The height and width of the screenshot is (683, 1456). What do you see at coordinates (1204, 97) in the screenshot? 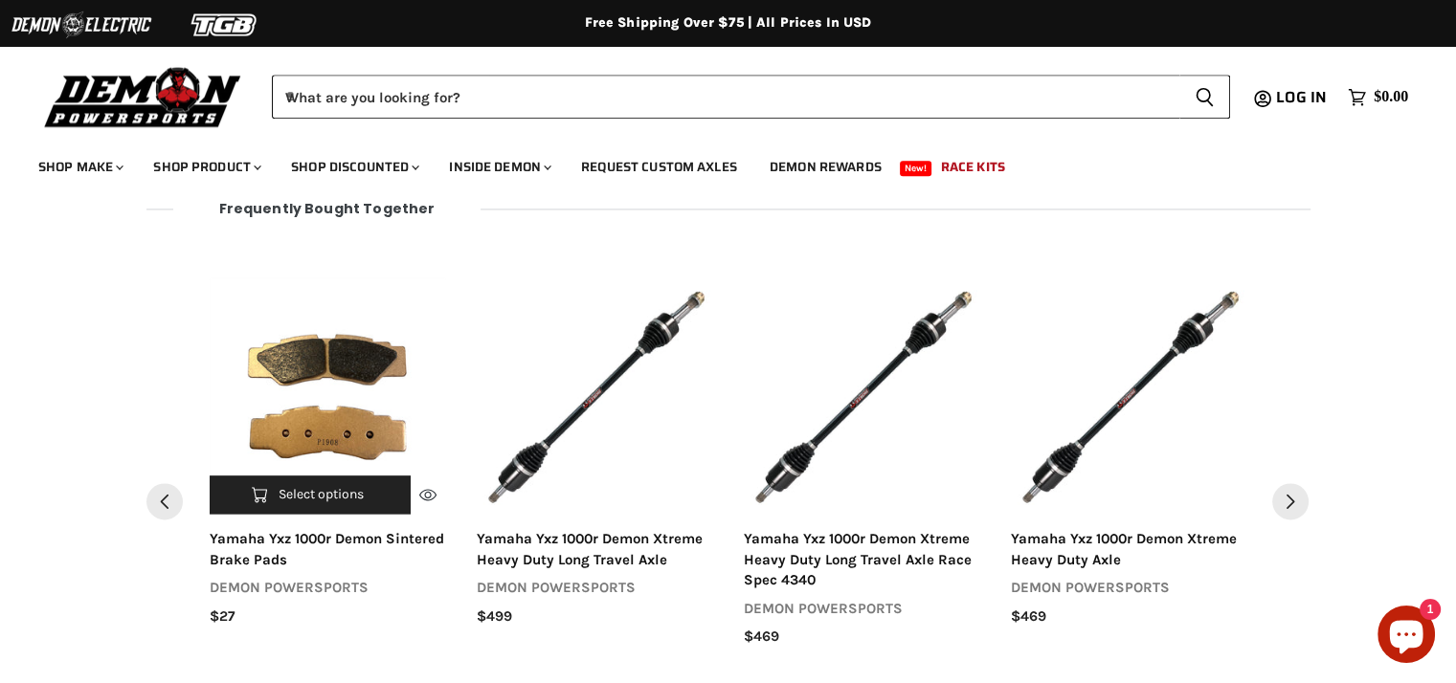
I see `button: Search` at bounding box center [1204, 97].